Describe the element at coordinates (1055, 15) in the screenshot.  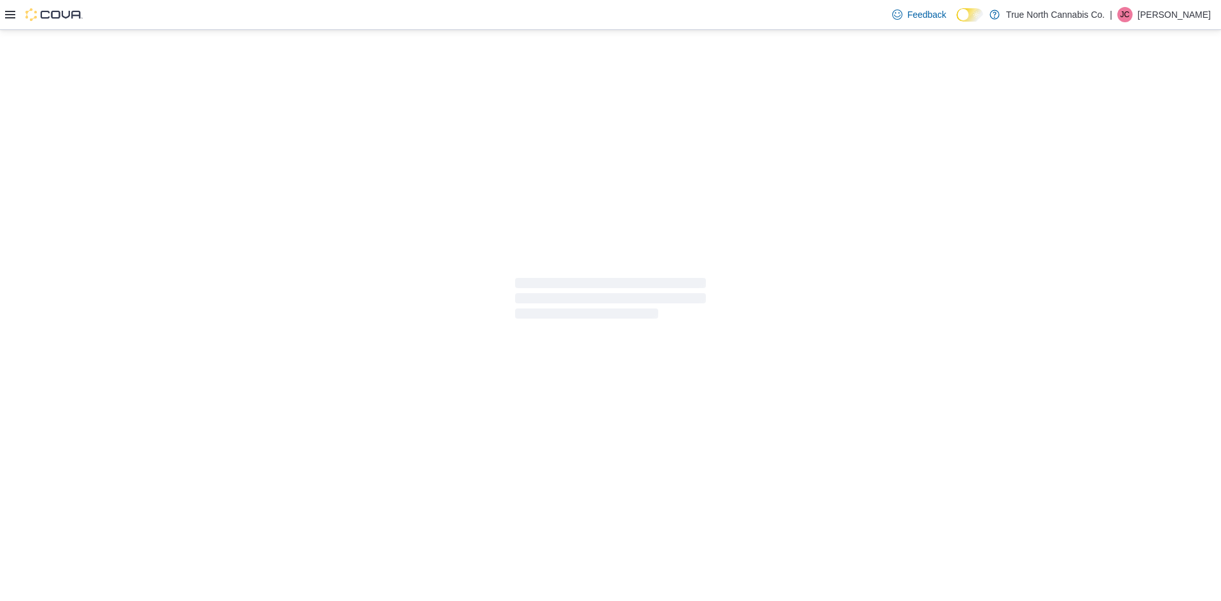
I see `p: True North Cannabis Co.` at that location.